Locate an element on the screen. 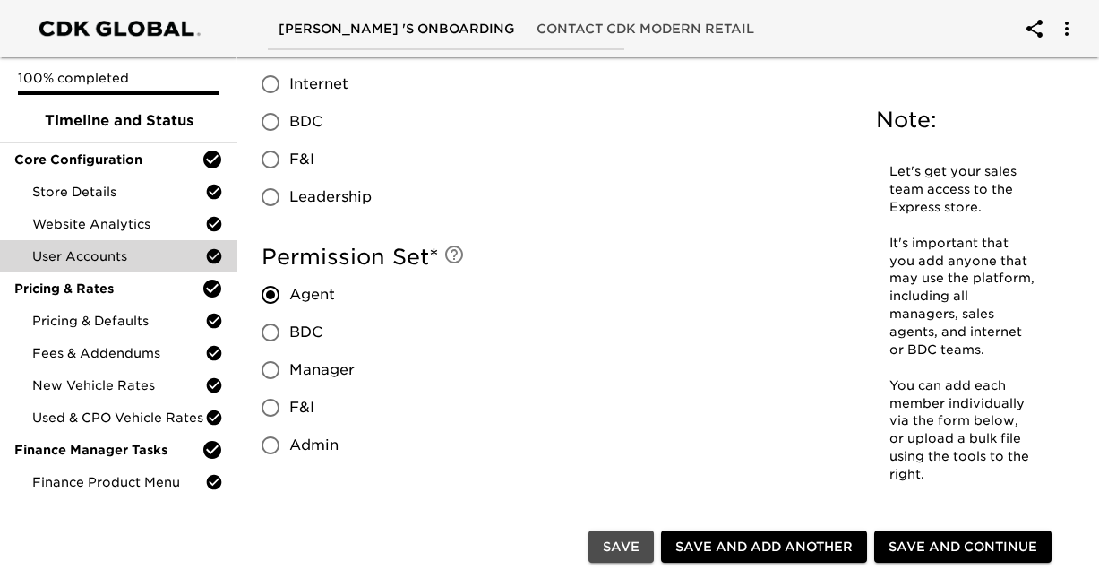 Image resolution: width=1099 pixels, height=587 pixels. h5: Note: is located at coordinates (962, 120).